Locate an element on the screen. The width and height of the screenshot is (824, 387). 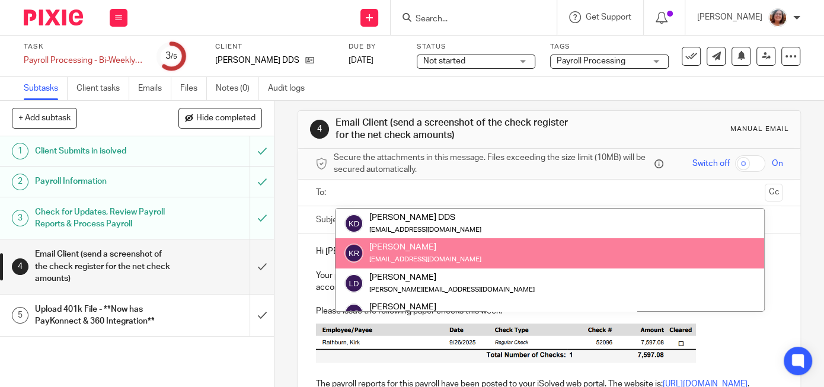
a: Audit logs is located at coordinates (291, 88).